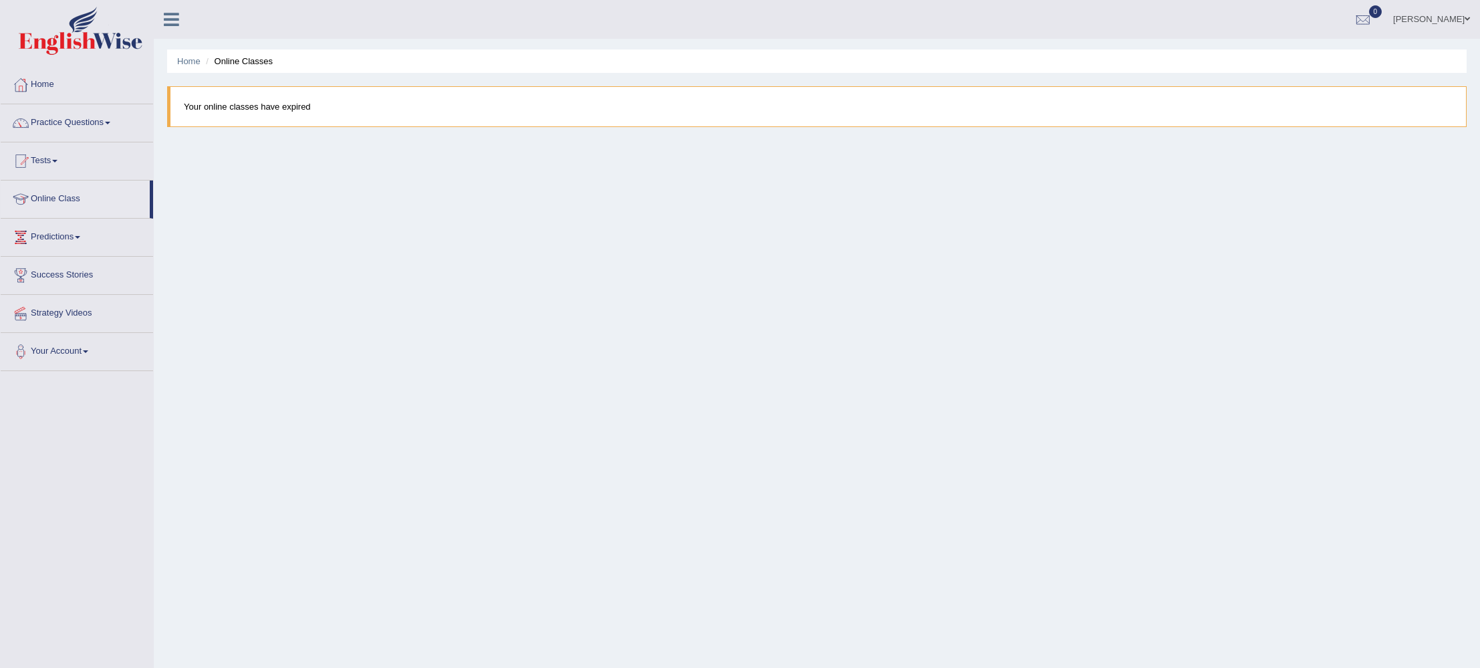 The height and width of the screenshot is (668, 1480). What do you see at coordinates (817, 106) in the screenshot?
I see `blockquote: Your online classes have expired` at bounding box center [817, 106].